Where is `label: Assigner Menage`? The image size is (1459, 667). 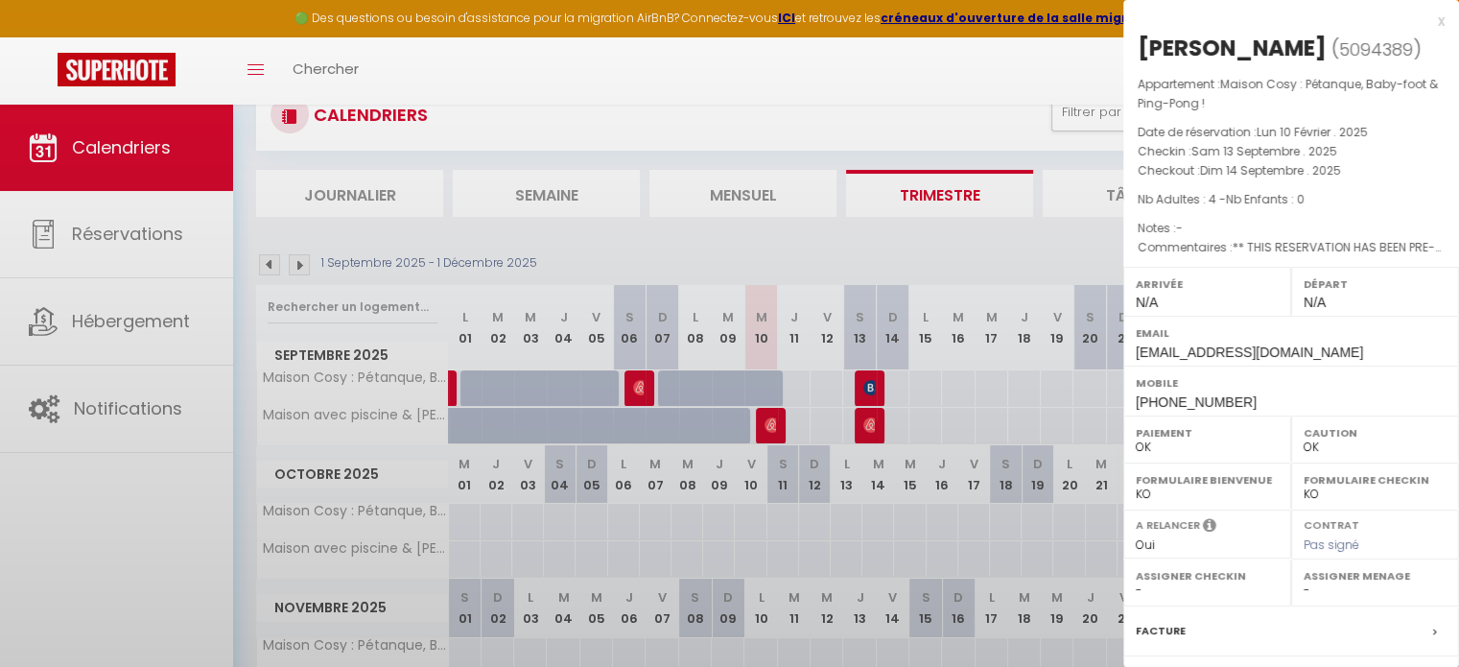
label: Assigner Menage is located at coordinates (1375, 576).